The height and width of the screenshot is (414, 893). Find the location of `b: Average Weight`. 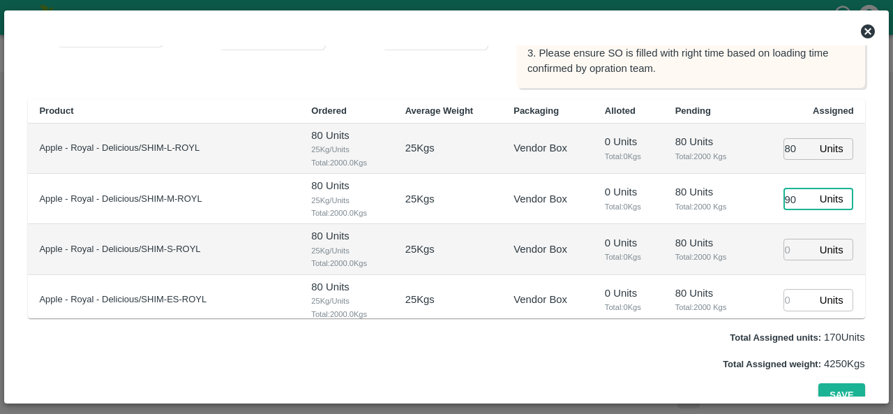

b: Average Weight is located at coordinates (439, 110).